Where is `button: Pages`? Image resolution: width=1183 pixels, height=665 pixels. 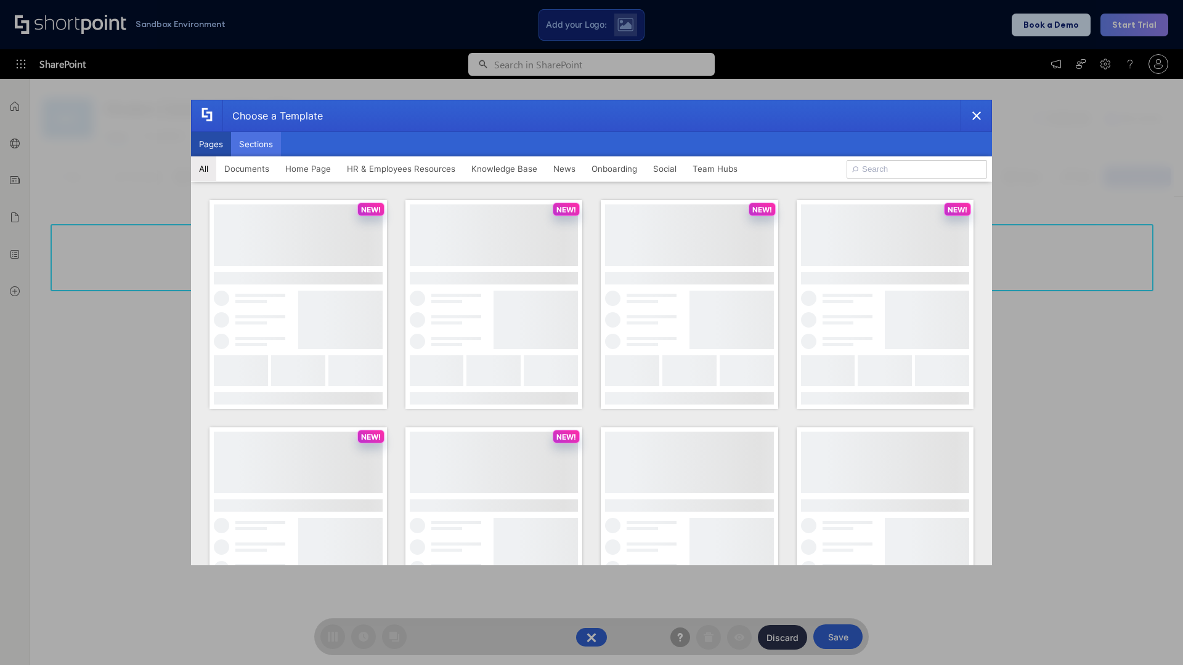
button: Pages is located at coordinates (211, 144).